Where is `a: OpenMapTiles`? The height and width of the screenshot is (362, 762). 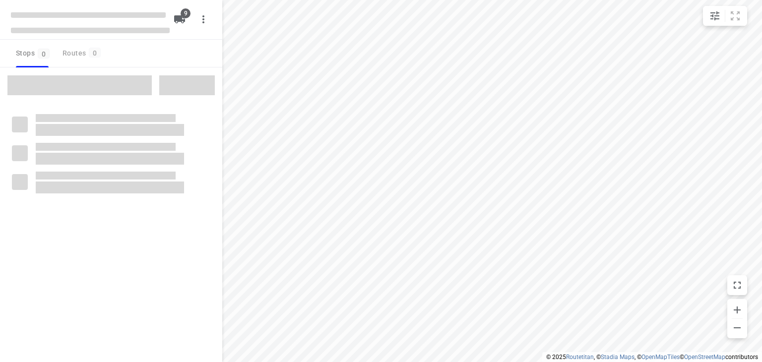 a: OpenMapTiles is located at coordinates (661, 357).